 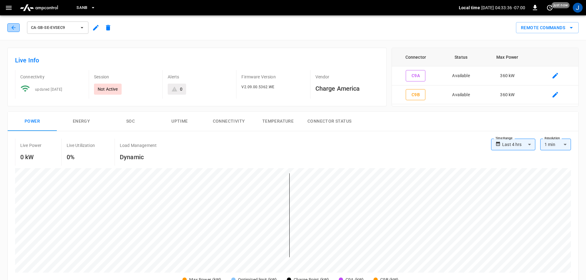 I want to click on button: set refresh interval, so click(x=550, y=8).